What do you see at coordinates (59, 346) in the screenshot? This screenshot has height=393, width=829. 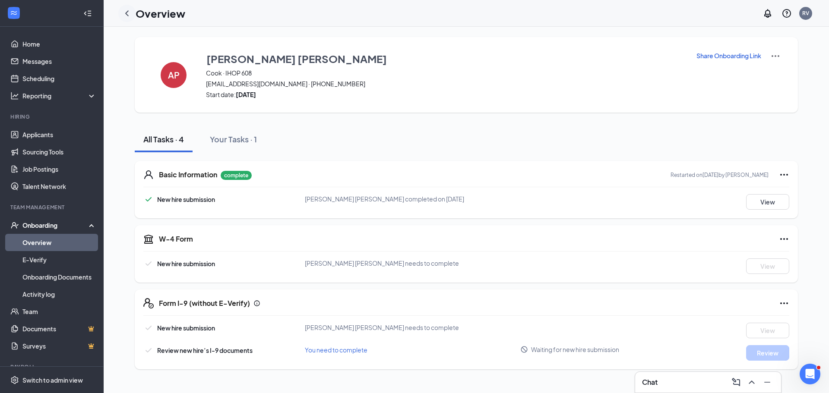 I see `a: SurveysCrown` at bounding box center [59, 346].